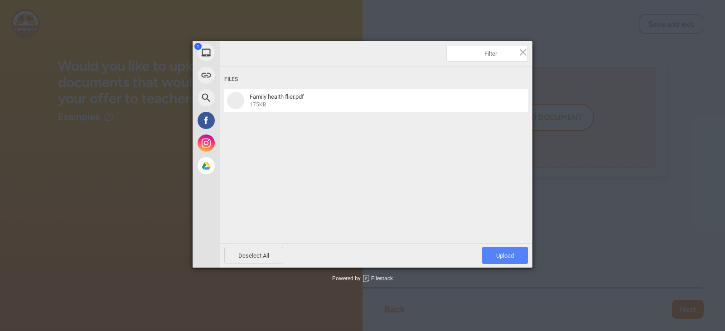 The width and height of the screenshot is (725, 331). What do you see at coordinates (247, 75) in the screenshot?
I see `div: Link (URL)` at bounding box center [247, 75].